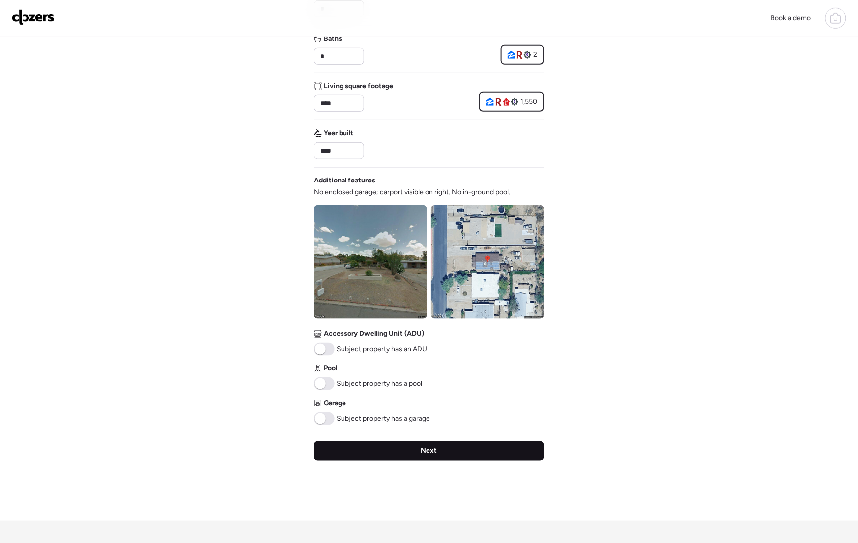  I want to click on span: Subject property has a pool, so click(379, 384).